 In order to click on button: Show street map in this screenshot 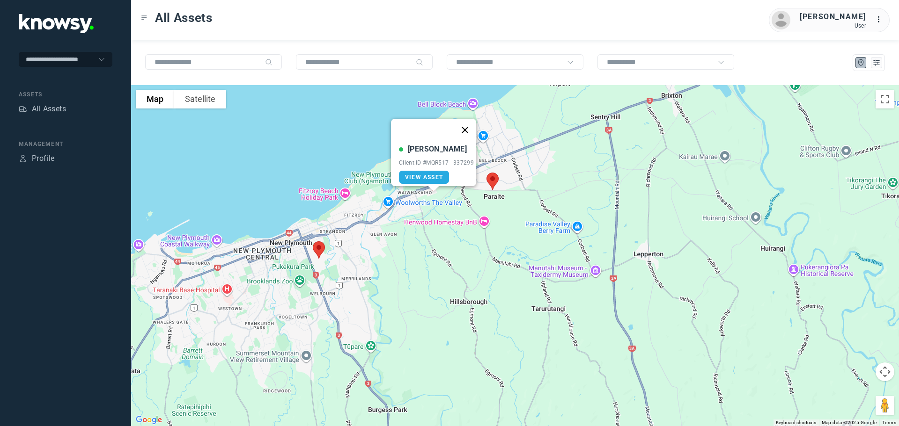, I will do `click(155, 99)`.